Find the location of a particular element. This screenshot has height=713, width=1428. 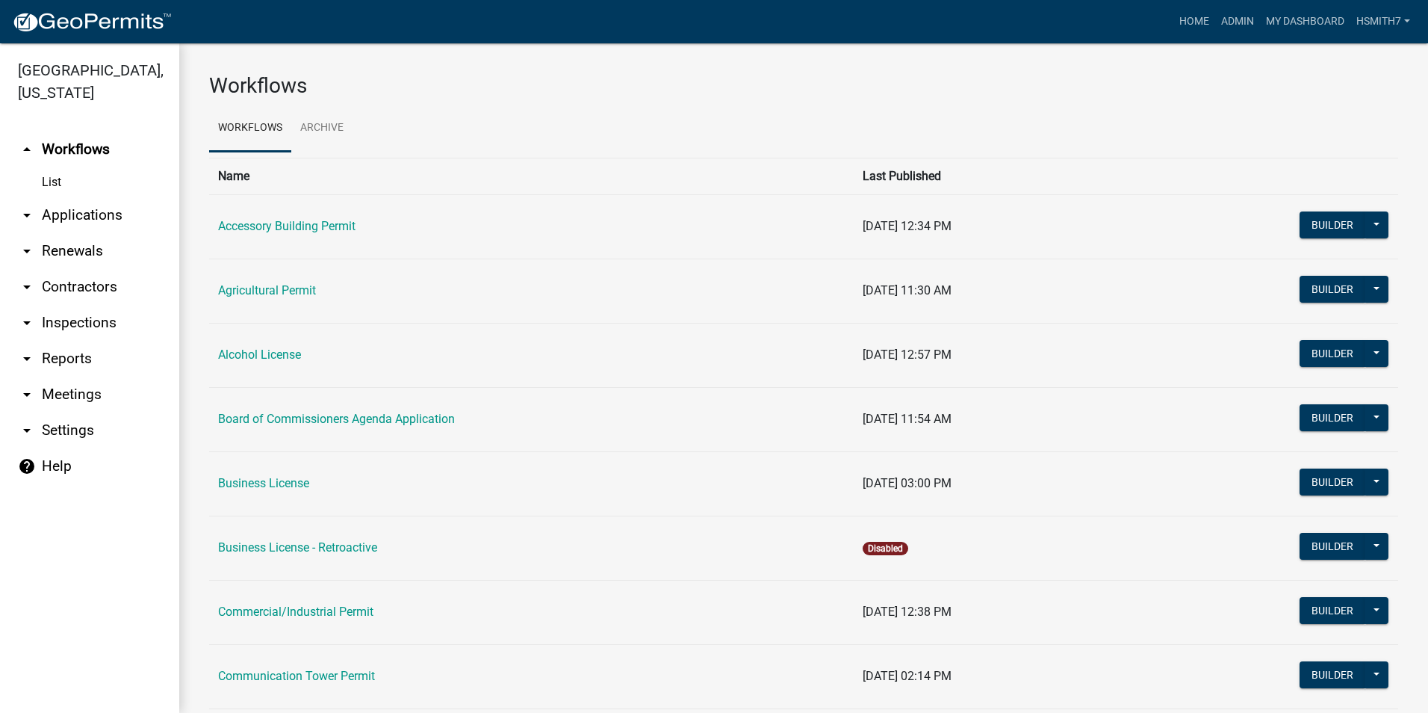

th: Last Published is located at coordinates (989, 176).